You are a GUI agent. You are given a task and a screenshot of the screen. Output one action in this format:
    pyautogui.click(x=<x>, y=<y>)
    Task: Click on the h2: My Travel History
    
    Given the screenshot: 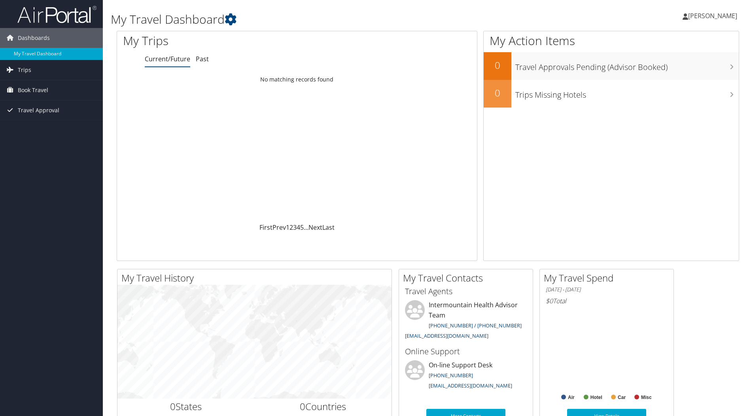 What is the action you would take?
    pyautogui.click(x=256, y=278)
    